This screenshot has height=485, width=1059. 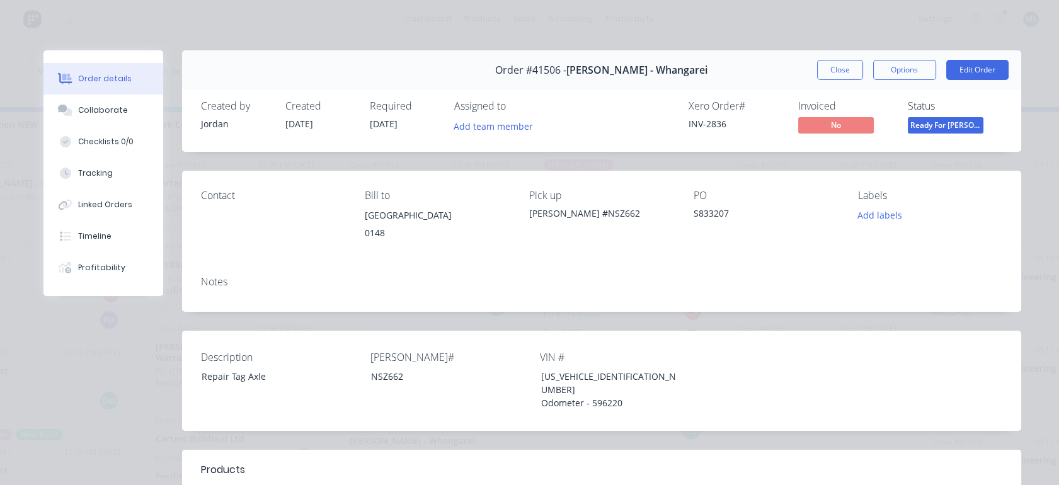 I want to click on div: Jordan, so click(x=236, y=124).